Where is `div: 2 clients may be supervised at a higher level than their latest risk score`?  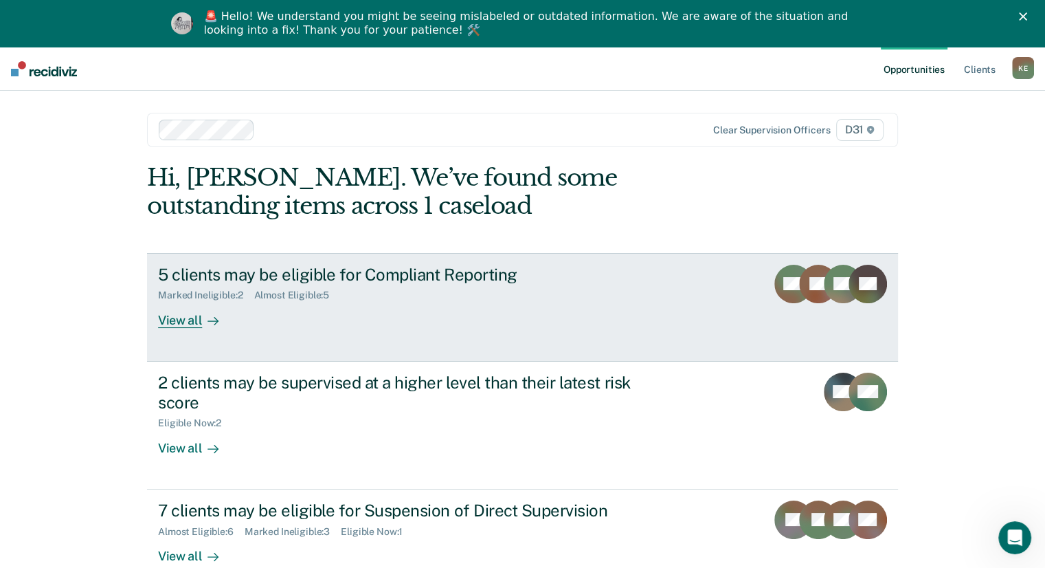 div: 2 clients may be supervised at a higher level than their latest risk score is located at coordinates (399, 392).